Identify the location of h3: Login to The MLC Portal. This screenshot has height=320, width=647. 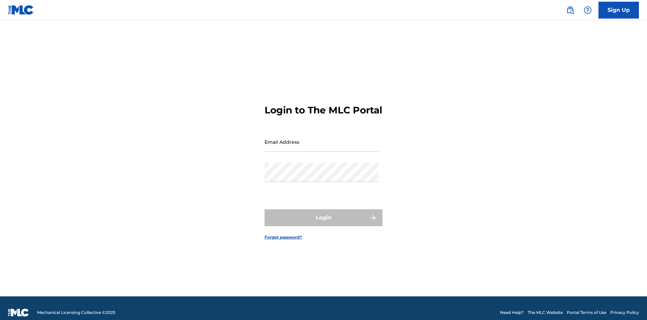
(323, 110).